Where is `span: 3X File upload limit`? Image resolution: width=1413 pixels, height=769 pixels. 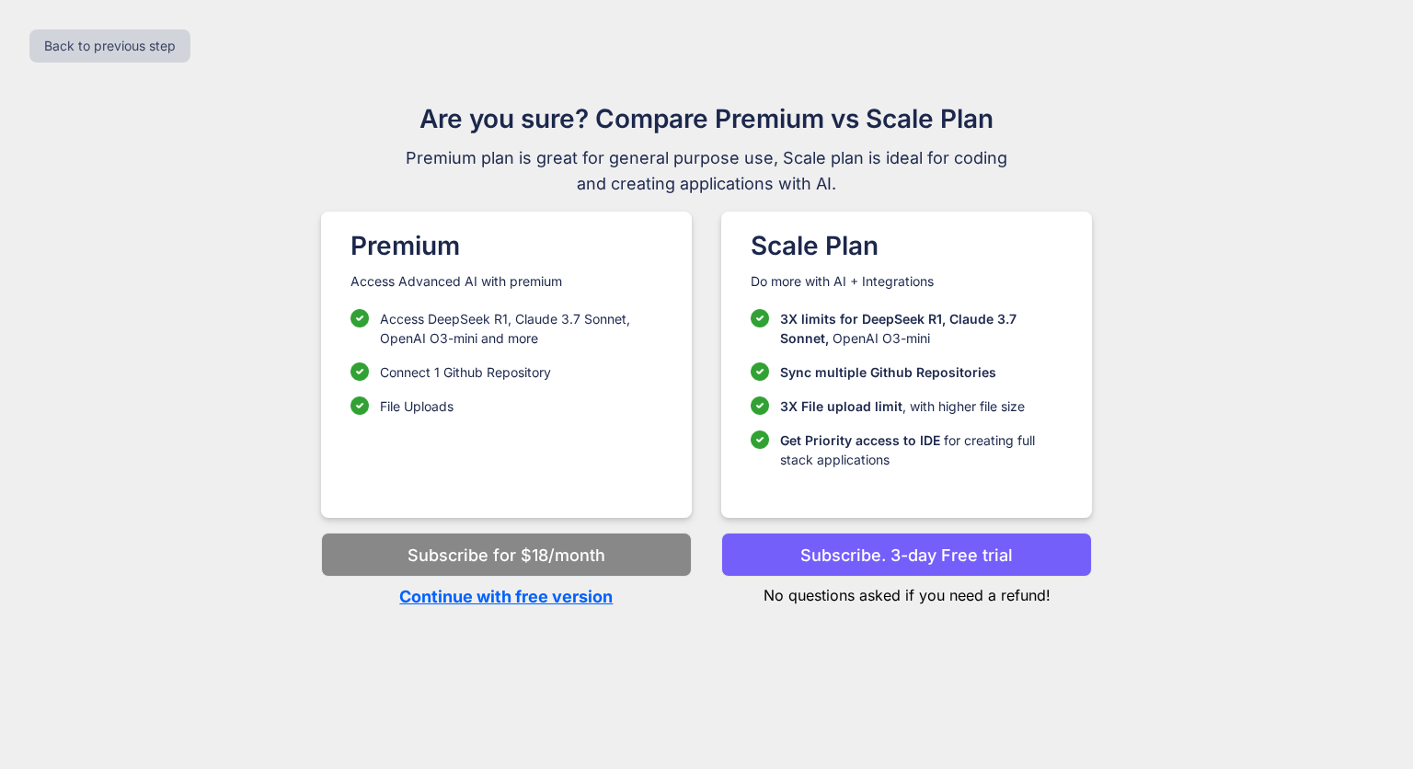
span: 3X File upload limit is located at coordinates (841, 406).